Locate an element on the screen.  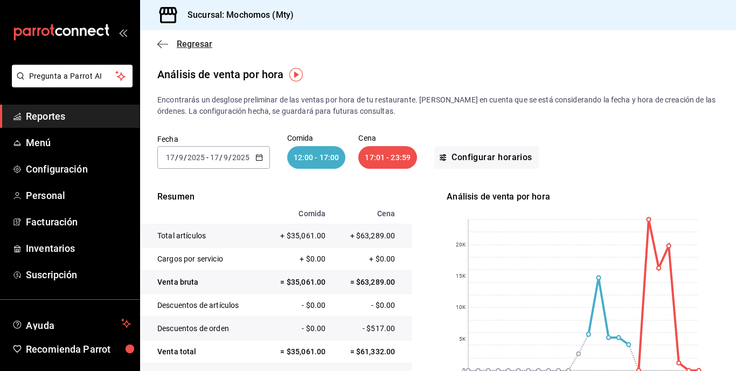
td: - $517.00 is located at coordinates (372, 328).